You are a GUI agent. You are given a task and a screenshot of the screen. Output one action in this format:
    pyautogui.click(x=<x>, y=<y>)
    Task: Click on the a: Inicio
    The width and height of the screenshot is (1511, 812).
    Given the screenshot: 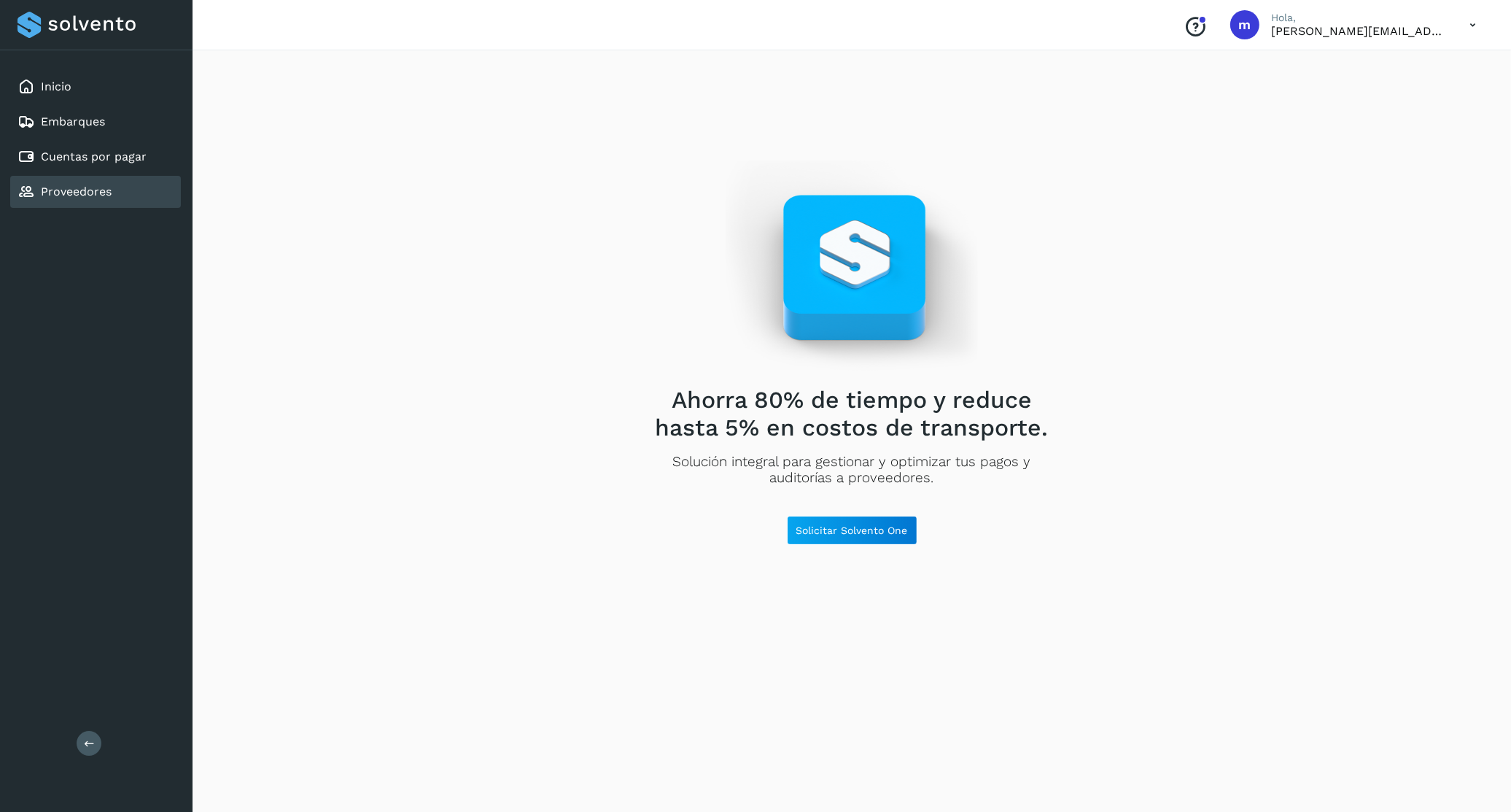 What is the action you would take?
    pyautogui.click(x=56, y=86)
    